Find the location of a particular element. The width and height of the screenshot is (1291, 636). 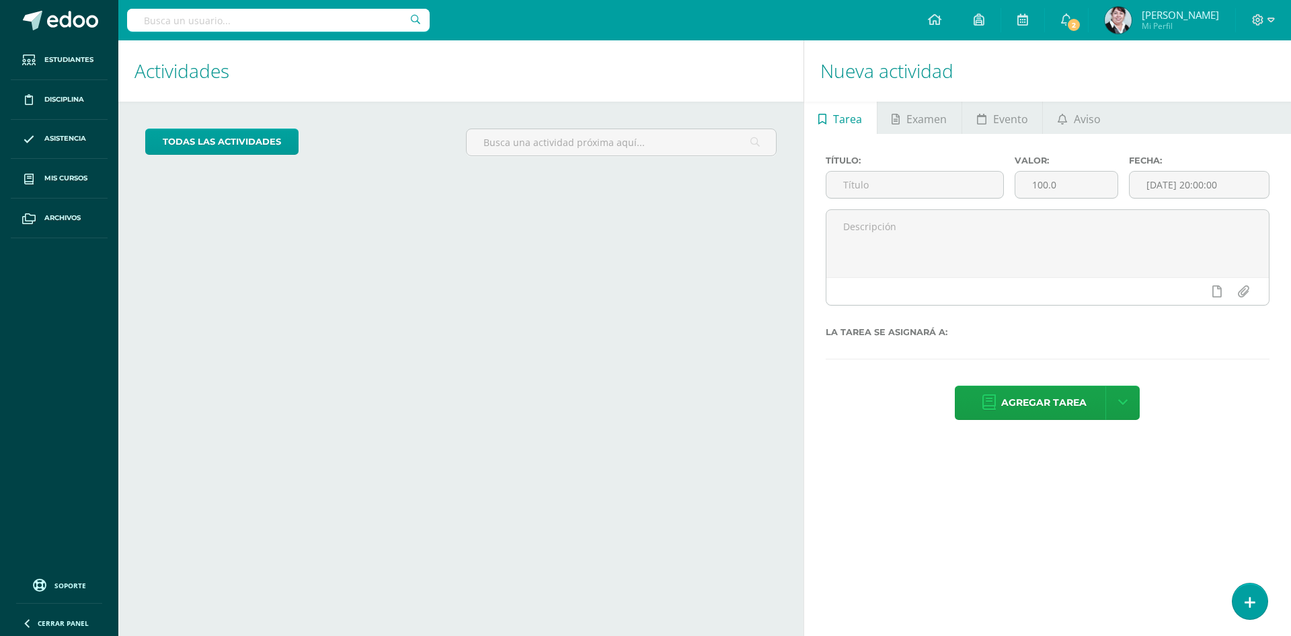

span: Estudiantes is located at coordinates (69, 60).